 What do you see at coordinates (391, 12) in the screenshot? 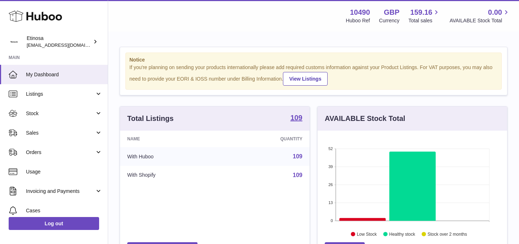
I see `strong: GBP` at bounding box center [391, 12].